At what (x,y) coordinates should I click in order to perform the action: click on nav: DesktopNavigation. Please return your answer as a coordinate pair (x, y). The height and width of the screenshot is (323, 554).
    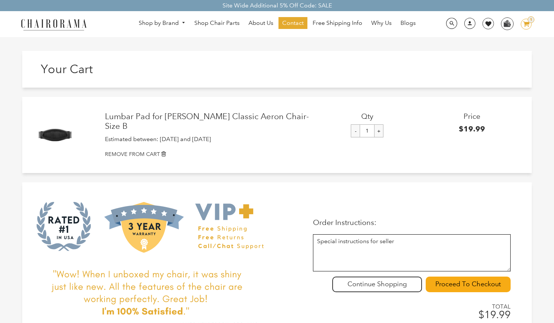
    Looking at the image, I should click on (278, 24).